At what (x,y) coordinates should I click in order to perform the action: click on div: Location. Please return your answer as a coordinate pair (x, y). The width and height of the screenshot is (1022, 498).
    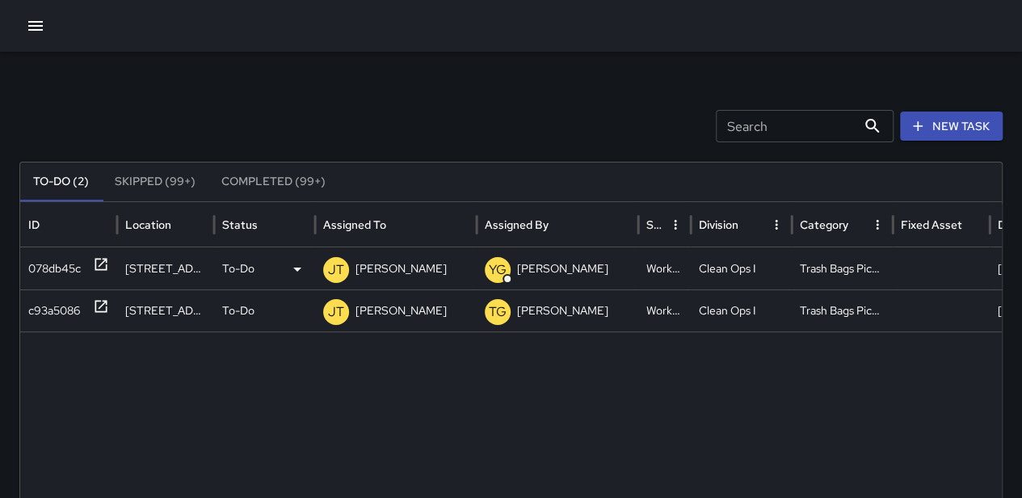
    Looking at the image, I should click on (148, 225).